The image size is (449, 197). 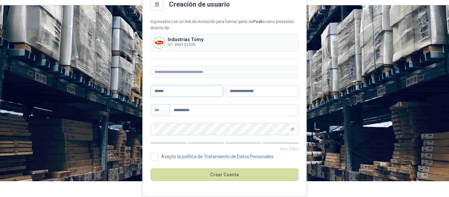 I want to click on b: Peakr, so click(x=259, y=22).